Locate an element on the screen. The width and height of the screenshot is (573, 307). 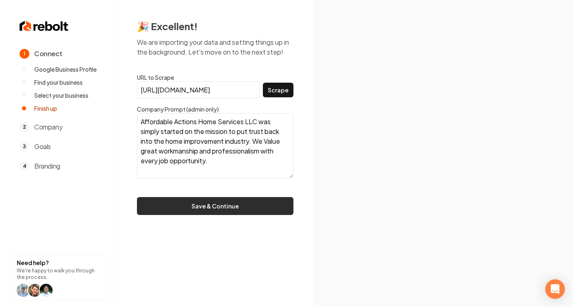
input: Enter URL is located at coordinates (198, 90).